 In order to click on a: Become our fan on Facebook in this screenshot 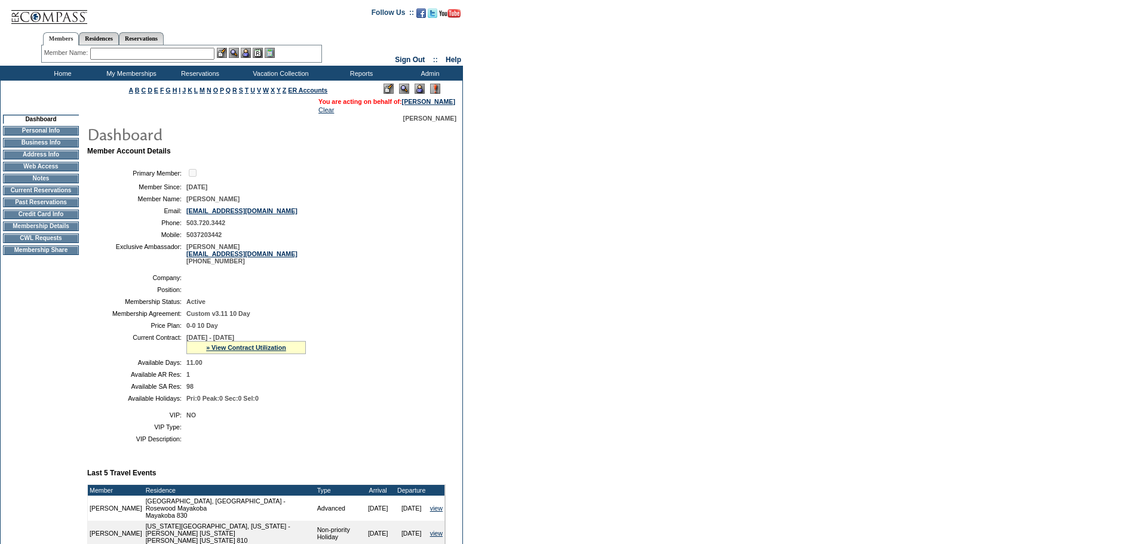, I will do `click(421, 16)`.